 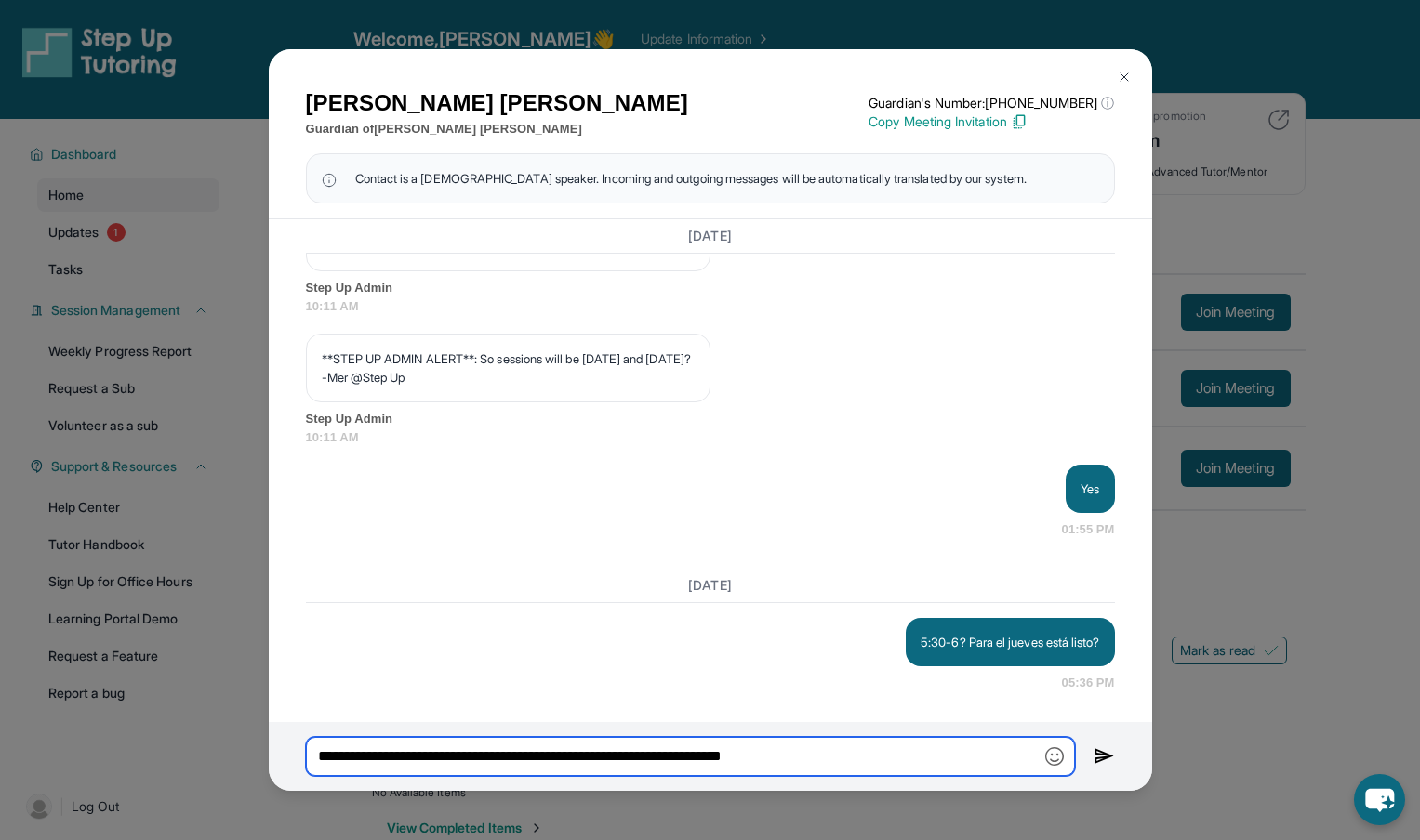 What do you see at coordinates (329, 178) in the screenshot?
I see `img: info Icon` at bounding box center [329, 178].